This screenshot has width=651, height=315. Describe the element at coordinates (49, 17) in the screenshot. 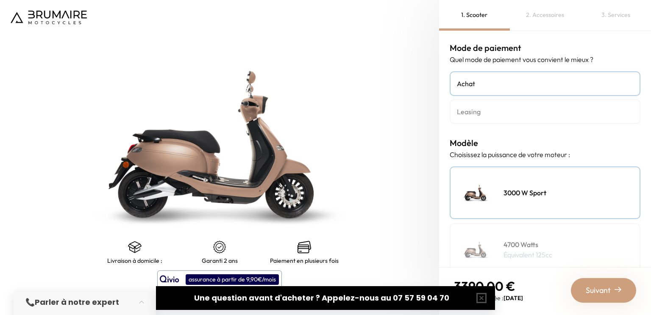

I see `img: Logo de Brumaire` at that location.